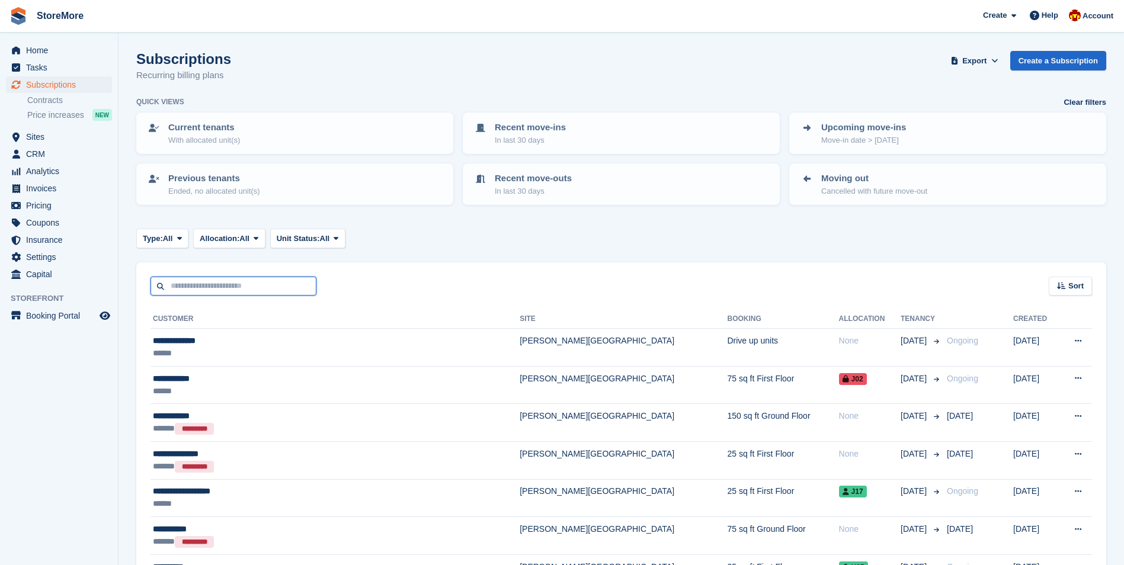 The image size is (1124, 565). I want to click on button: Unit Status: All, so click(307, 238).